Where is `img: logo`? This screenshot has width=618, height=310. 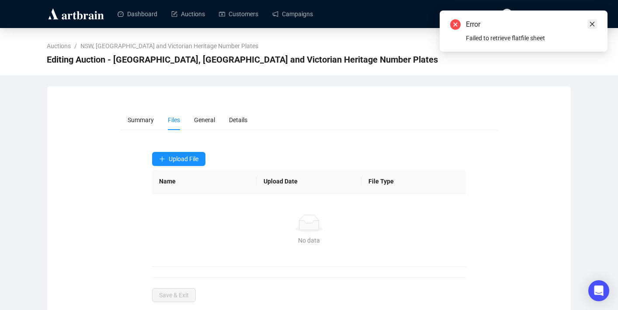 img: logo is located at coordinates (76, 14).